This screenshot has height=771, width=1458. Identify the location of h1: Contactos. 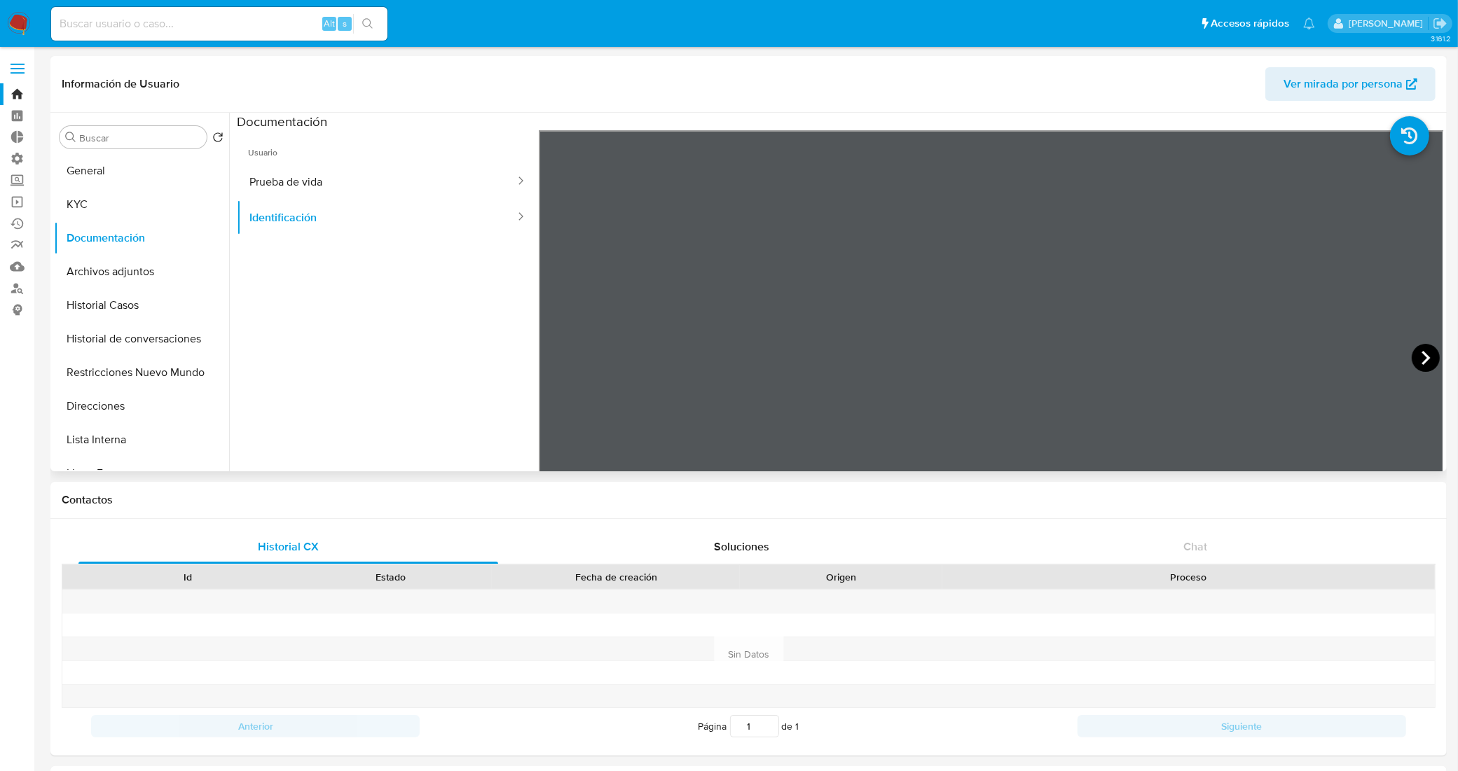
(748, 500).